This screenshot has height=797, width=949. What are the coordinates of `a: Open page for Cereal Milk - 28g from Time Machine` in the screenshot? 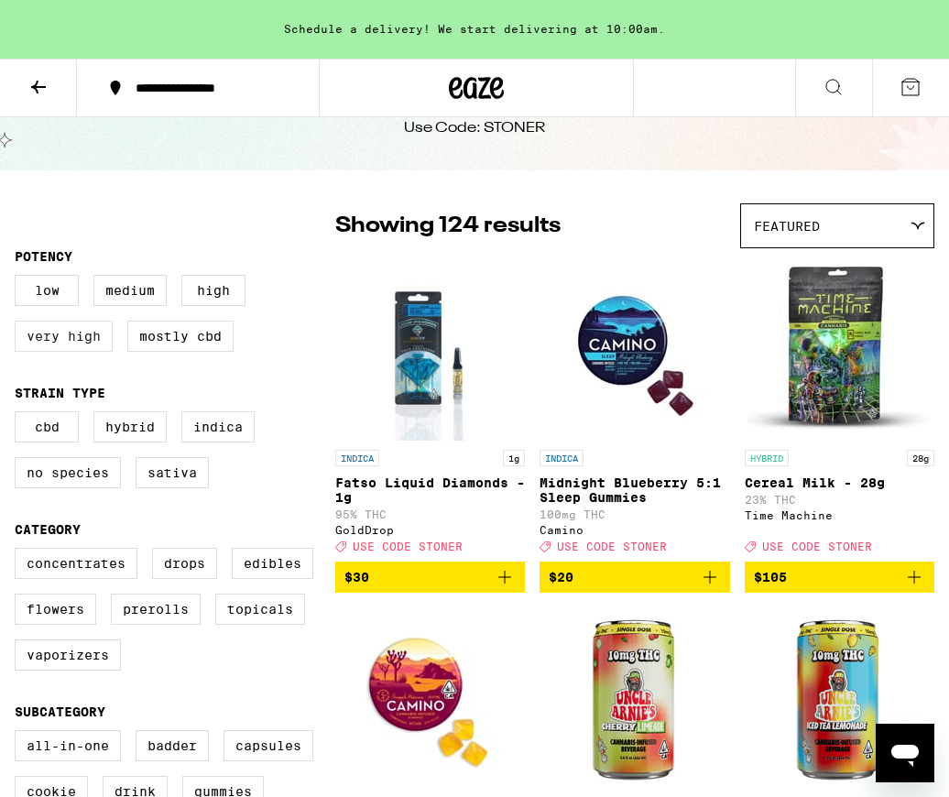 It's located at (840, 410).